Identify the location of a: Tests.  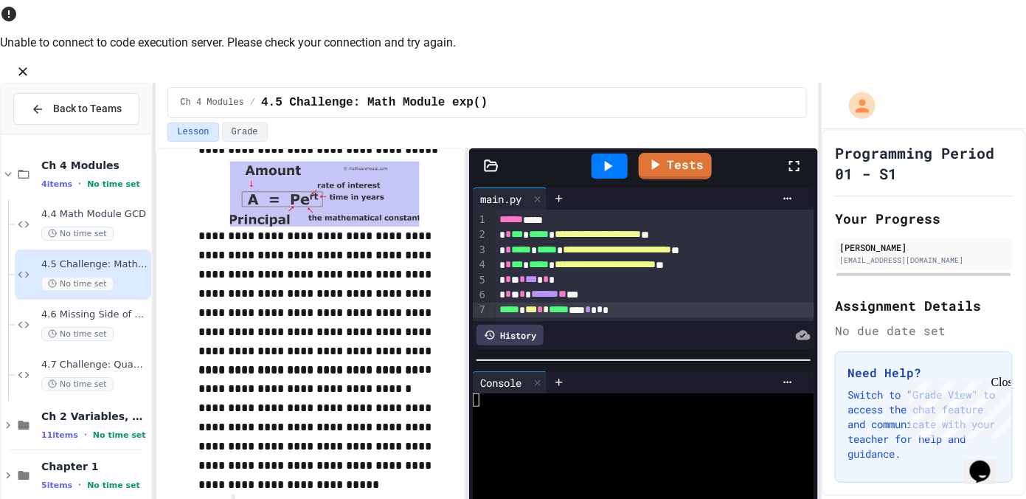
(675, 166).